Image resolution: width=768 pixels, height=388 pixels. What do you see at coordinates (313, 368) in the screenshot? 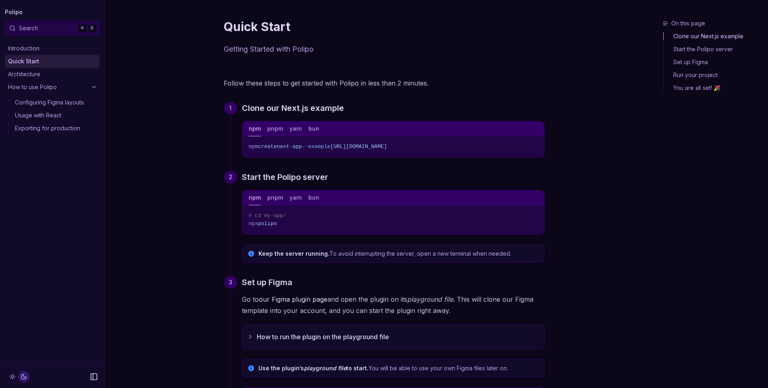
I see `strong: Use the plugin’s to start.` at bounding box center [313, 368].